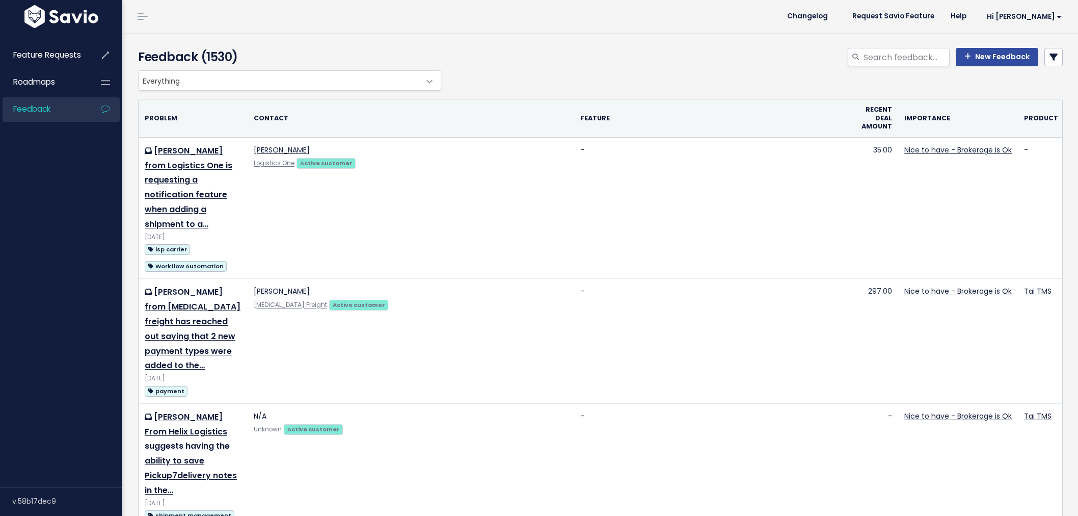  What do you see at coordinates (997, 57) in the screenshot?
I see `a: New Feedback` at bounding box center [997, 57].